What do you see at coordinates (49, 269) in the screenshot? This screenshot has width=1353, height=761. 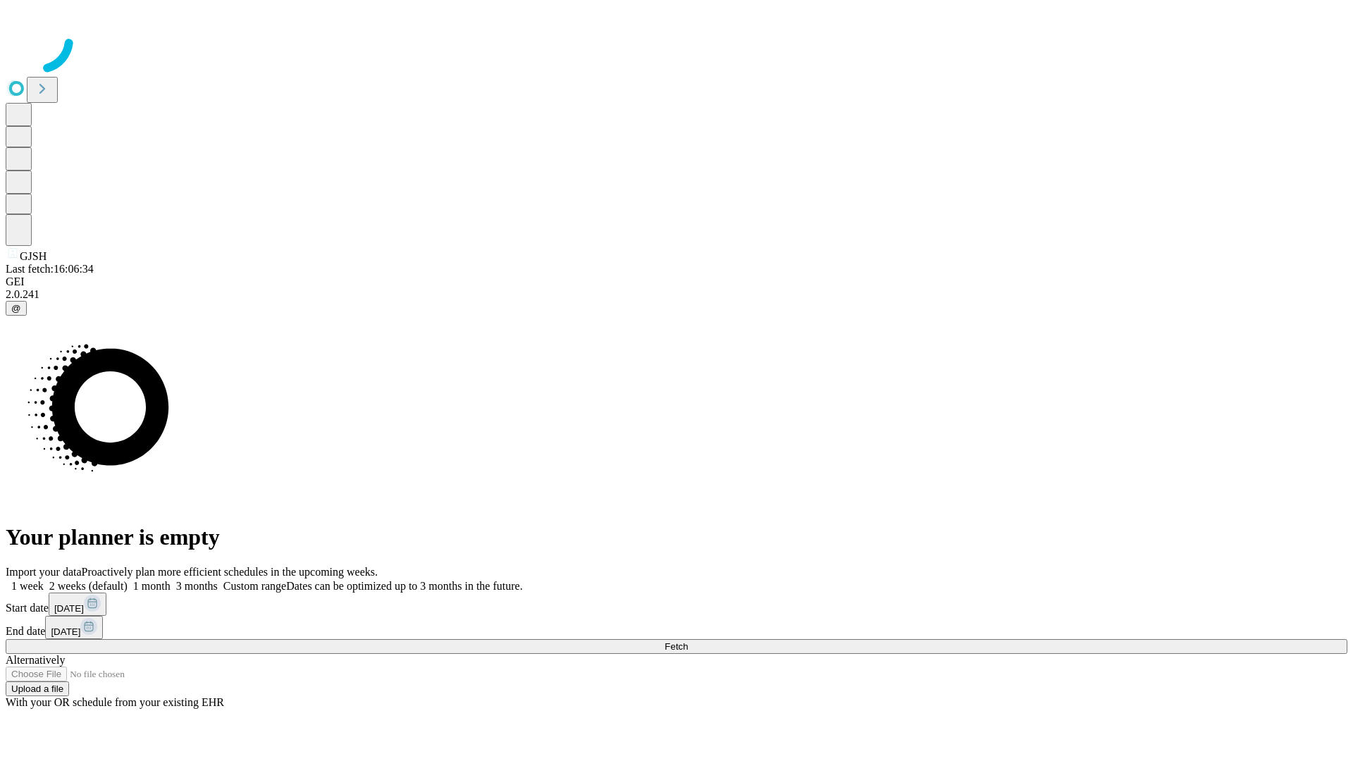 I see `span: Last fetch: 16:06:34` at bounding box center [49, 269].